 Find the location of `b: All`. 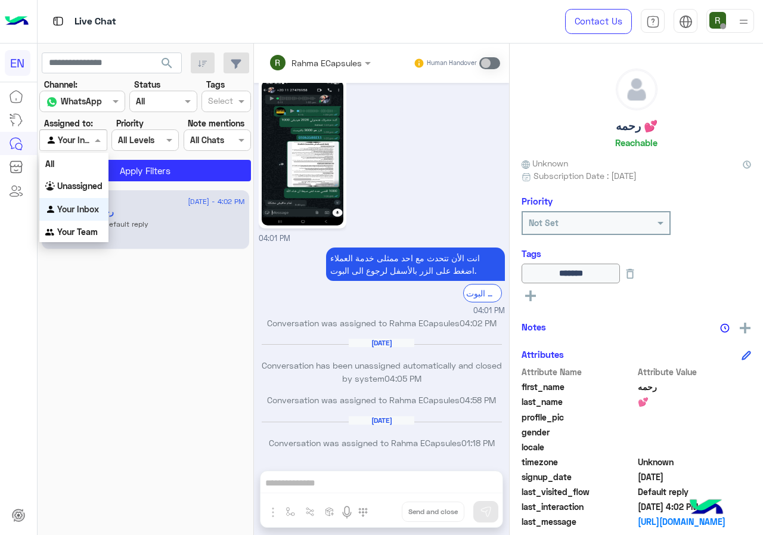

b: All is located at coordinates (49, 163).